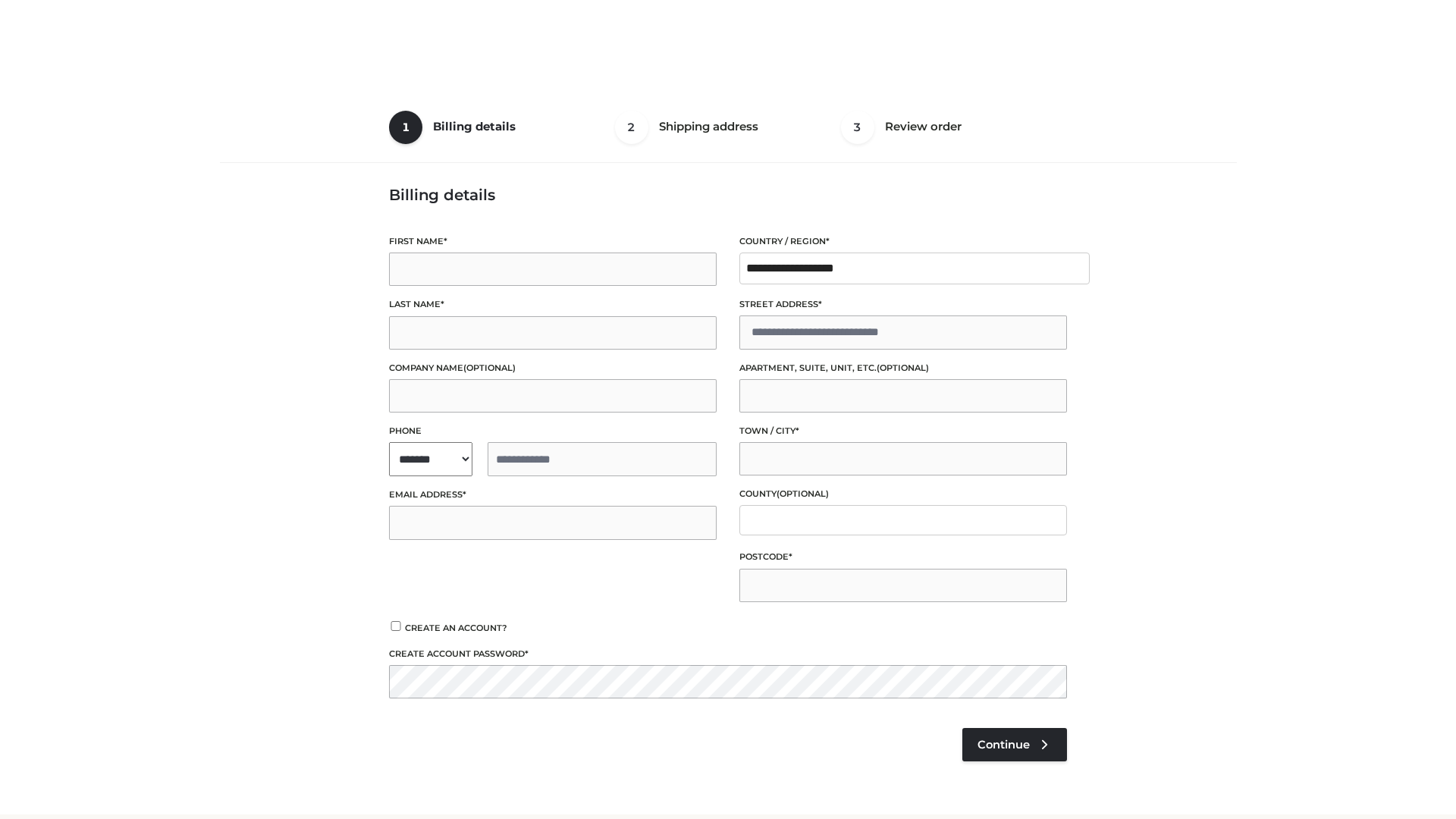 This screenshot has height=819, width=1456. What do you see at coordinates (903, 241) in the screenshot?
I see `label: Country / Region` at bounding box center [903, 241].